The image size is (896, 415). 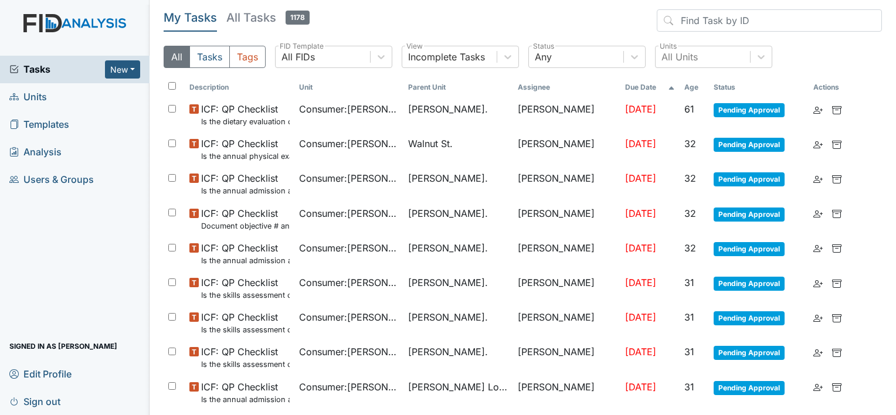 What do you see at coordinates (57, 69) in the screenshot?
I see `span: Tasks` at bounding box center [57, 69].